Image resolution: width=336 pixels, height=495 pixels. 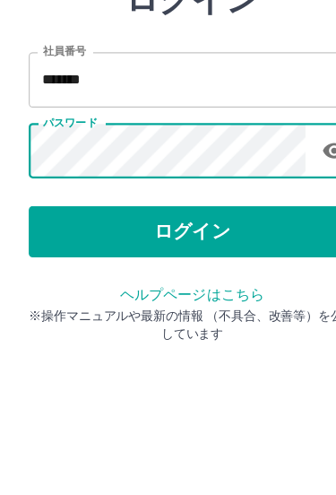 What do you see at coordinates (169, 414) in the screenshot?
I see `p: ※操作マニュアルや最新の情報 （不具合、改善等）を公開しています` at bounding box center [169, 414].